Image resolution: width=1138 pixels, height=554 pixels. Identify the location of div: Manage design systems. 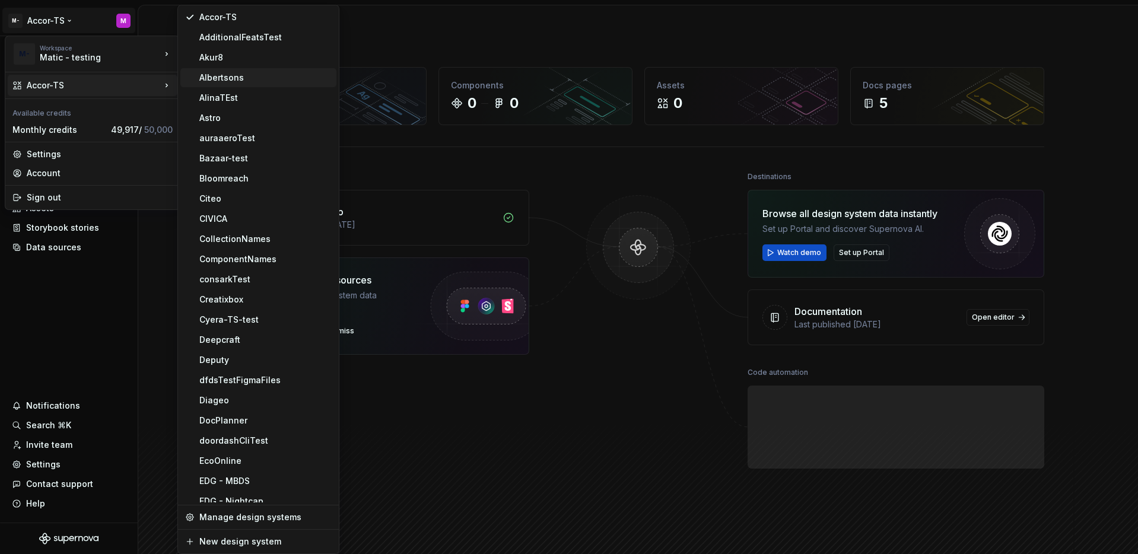
(265, 517).